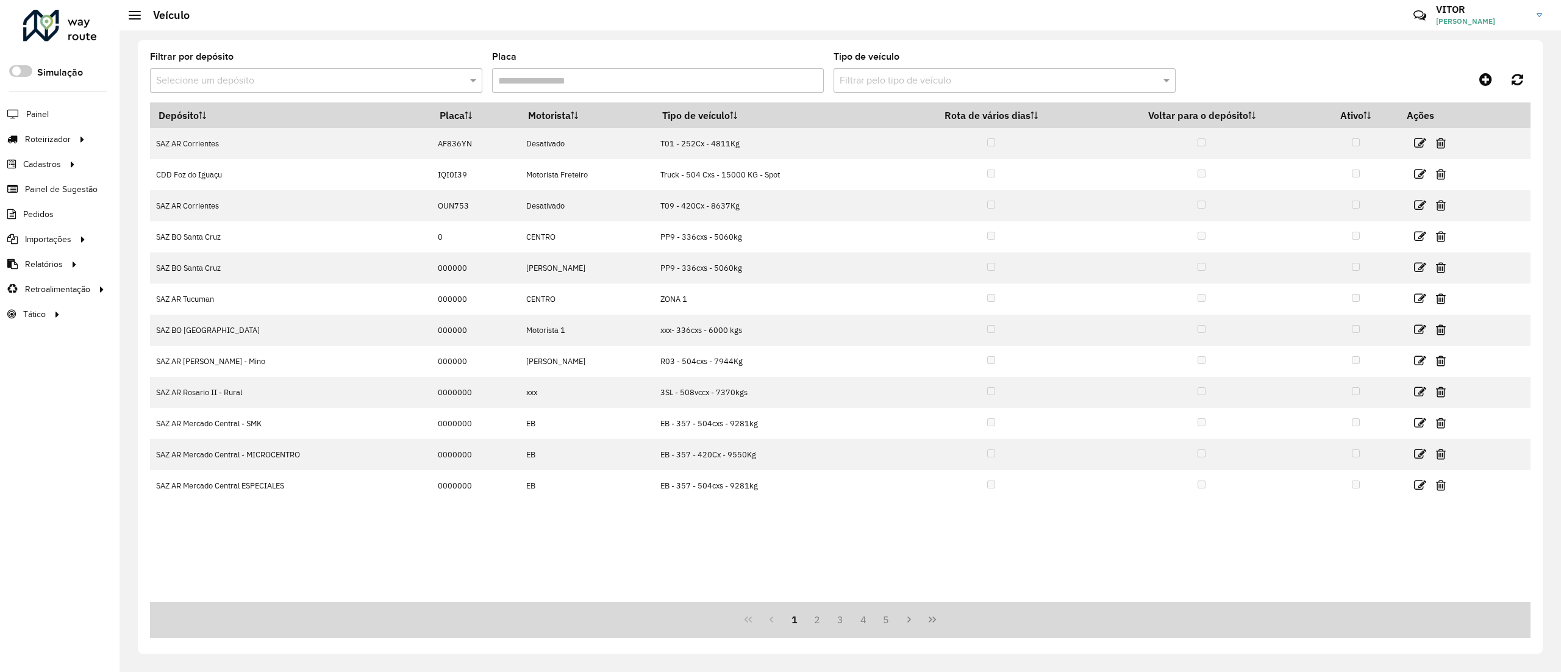 The image size is (1561, 672). Describe the element at coordinates (773, 206) in the screenshot. I see `td: T09 - 420Cx - 8637Kg` at that location.